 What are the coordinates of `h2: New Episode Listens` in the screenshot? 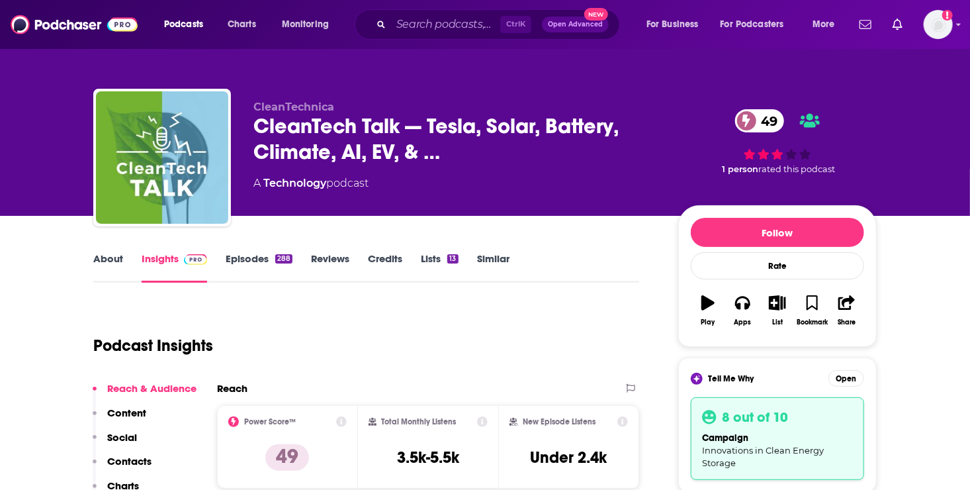 It's located at (559, 422).